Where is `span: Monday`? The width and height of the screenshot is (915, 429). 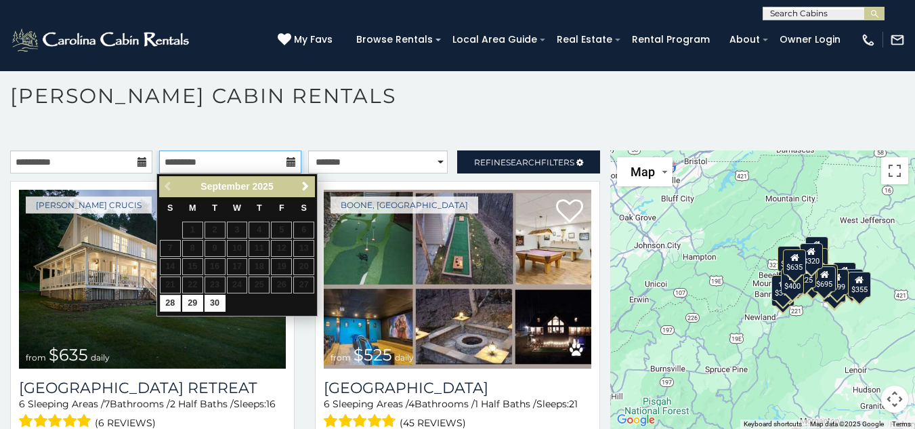
span: Monday is located at coordinates (192, 208).